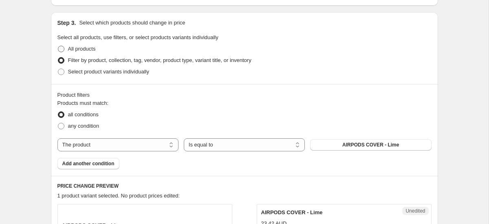 This screenshot has height=224, width=489. I want to click on button: AIRPODS COVER - Lime, so click(371, 145).